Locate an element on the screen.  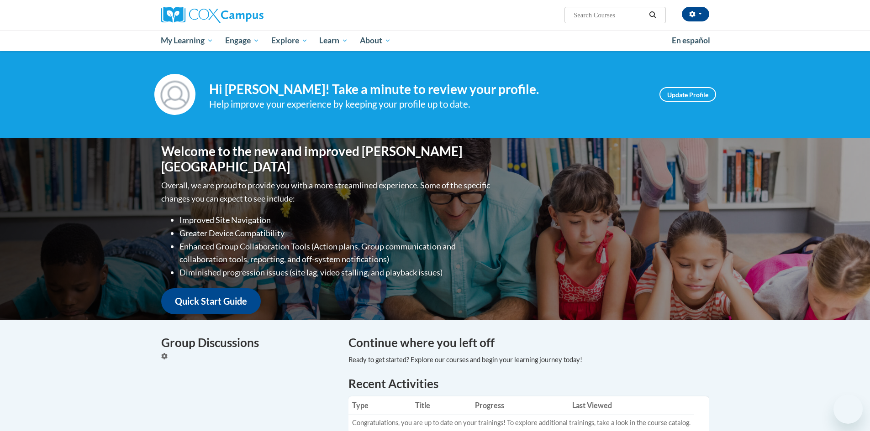
span: Engage is located at coordinates (242, 41).